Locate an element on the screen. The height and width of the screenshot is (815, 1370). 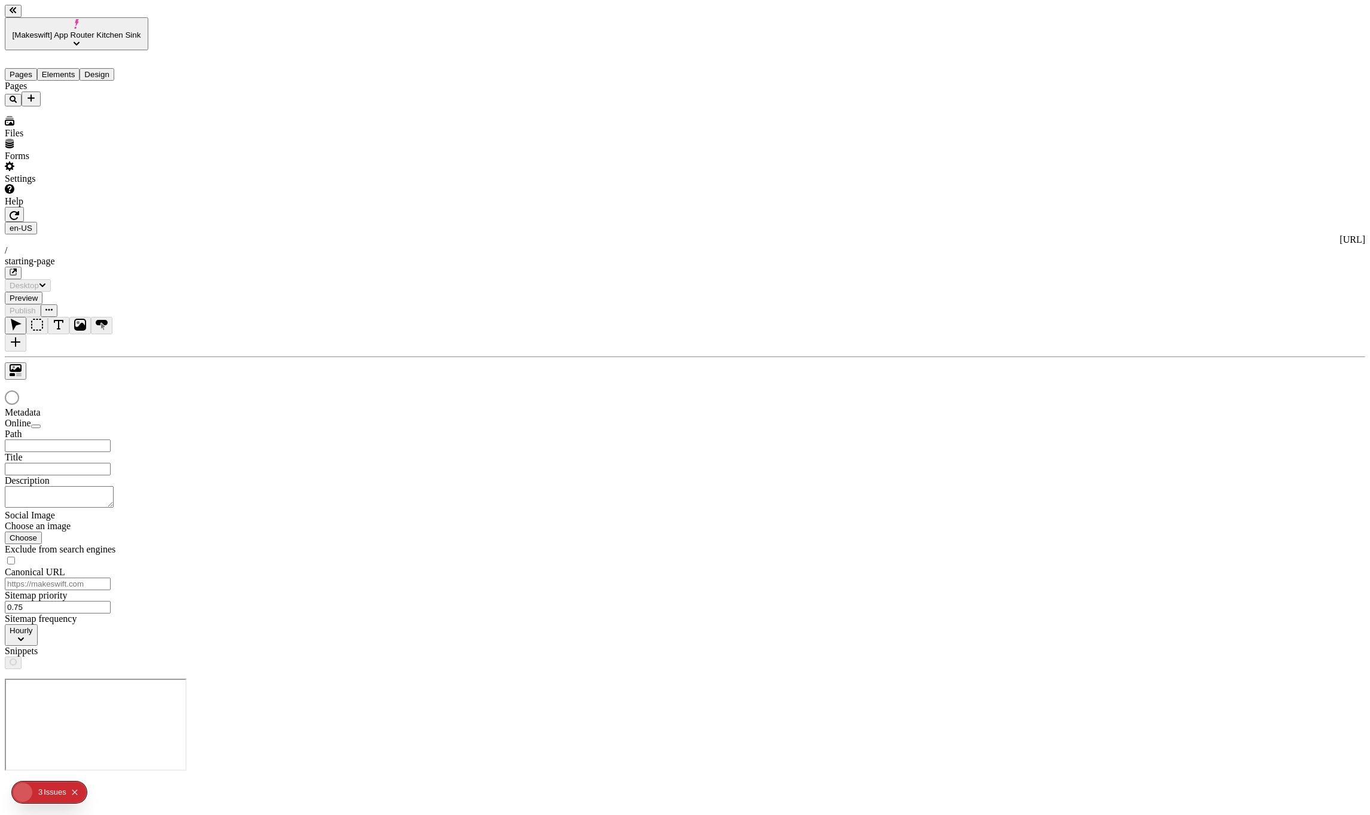
button: Button is located at coordinates (102, 325).